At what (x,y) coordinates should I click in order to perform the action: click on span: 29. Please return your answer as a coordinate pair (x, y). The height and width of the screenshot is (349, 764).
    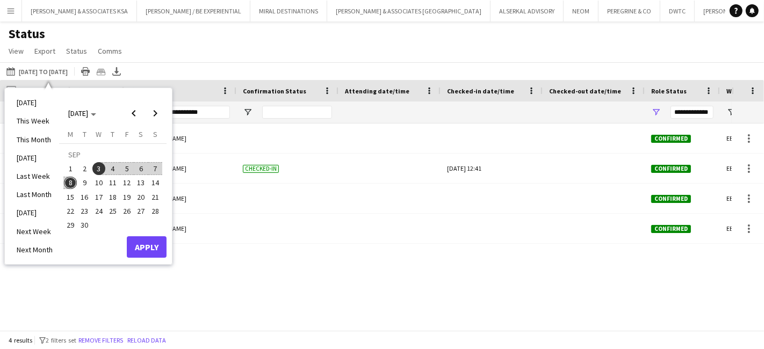
    Looking at the image, I should click on (70, 225).